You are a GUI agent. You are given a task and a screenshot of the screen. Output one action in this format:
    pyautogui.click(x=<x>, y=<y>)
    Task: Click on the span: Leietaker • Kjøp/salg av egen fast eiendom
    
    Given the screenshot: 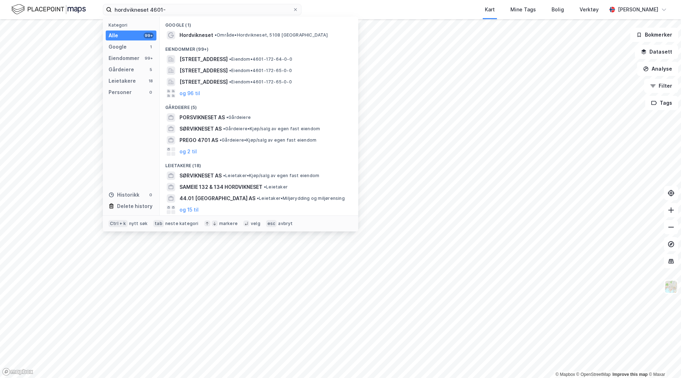 What is the action you would take?
    pyautogui.click(x=271, y=175)
    